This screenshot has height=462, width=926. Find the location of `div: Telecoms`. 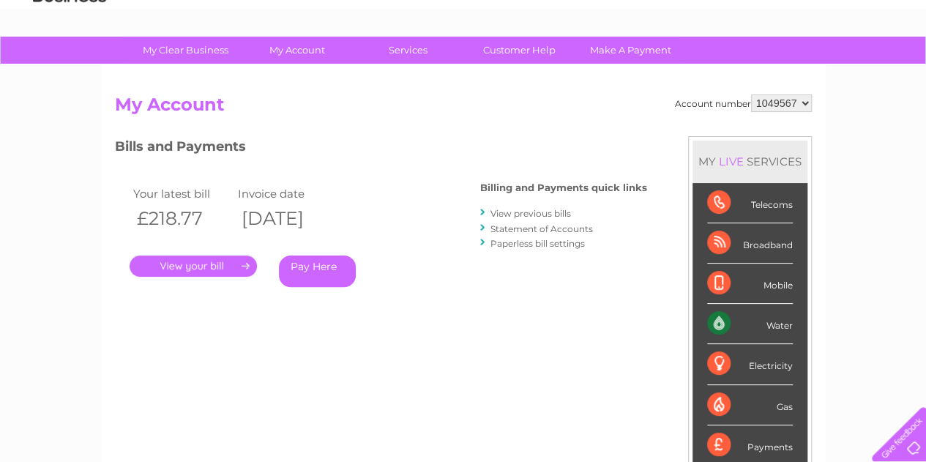

div: Telecoms is located at coordinates (750, 203).